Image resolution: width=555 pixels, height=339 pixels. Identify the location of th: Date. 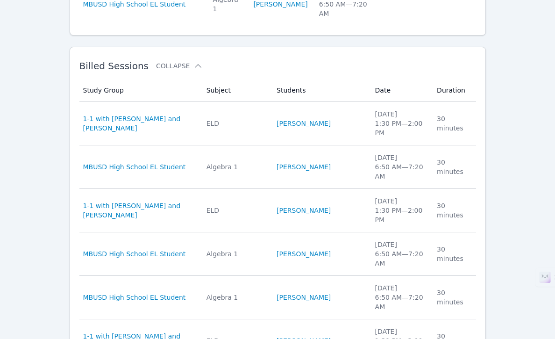
(400, 90).